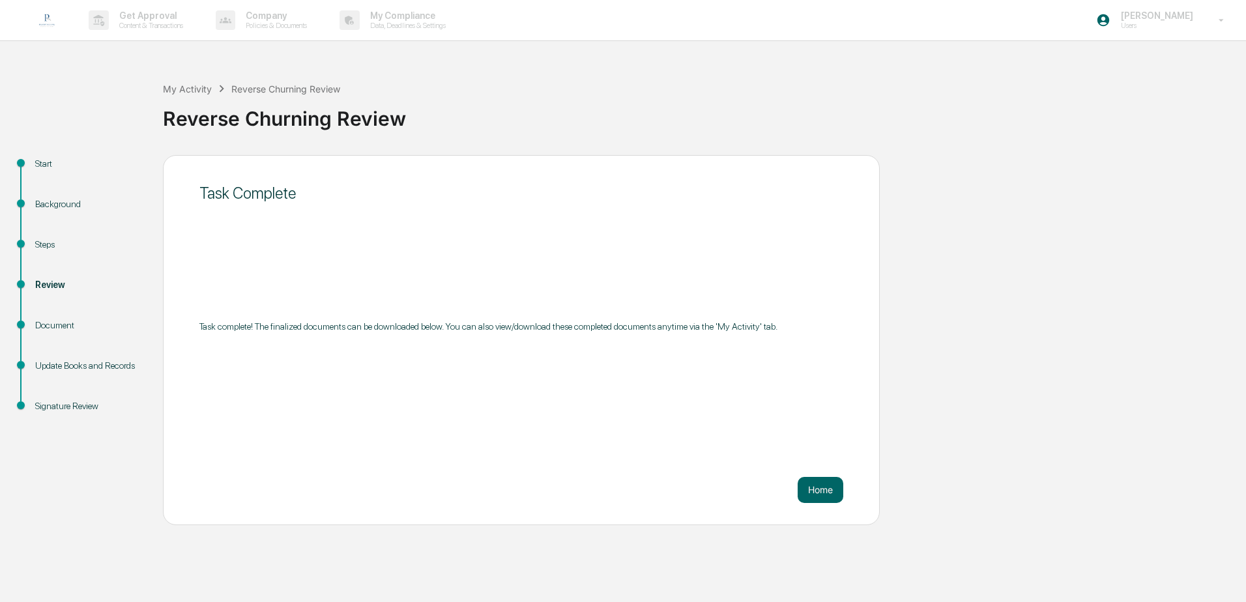 This screenshot has height=602, width=1246. Describe the element at coordinates (187, 89) in the screenshot. I see `div: My Activity` at that location.